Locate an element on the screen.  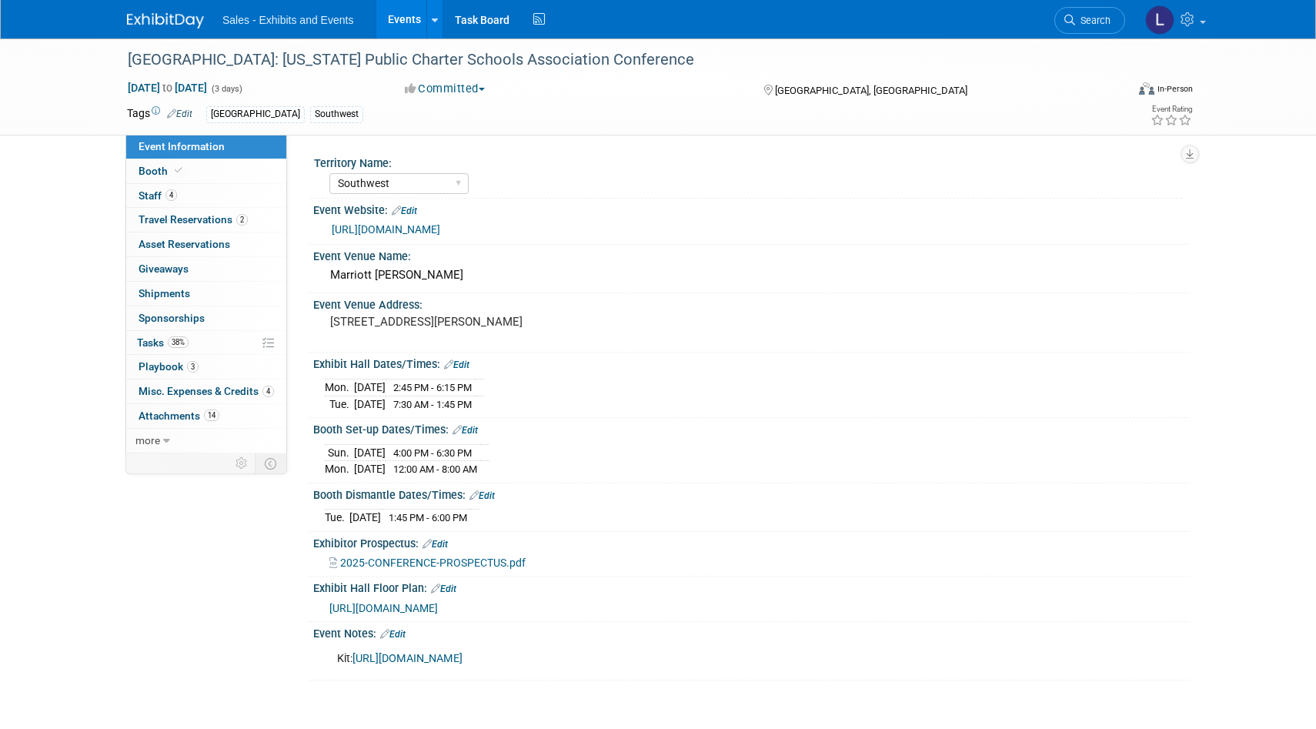
a: Misc. Expenses & Credits4 is located at coordinates (206, 391).